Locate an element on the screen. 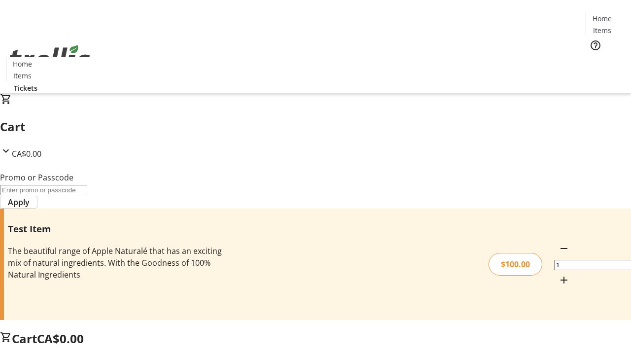 This screenshot has width=631, height=355. button: Help is located at coordinates (596, 45).